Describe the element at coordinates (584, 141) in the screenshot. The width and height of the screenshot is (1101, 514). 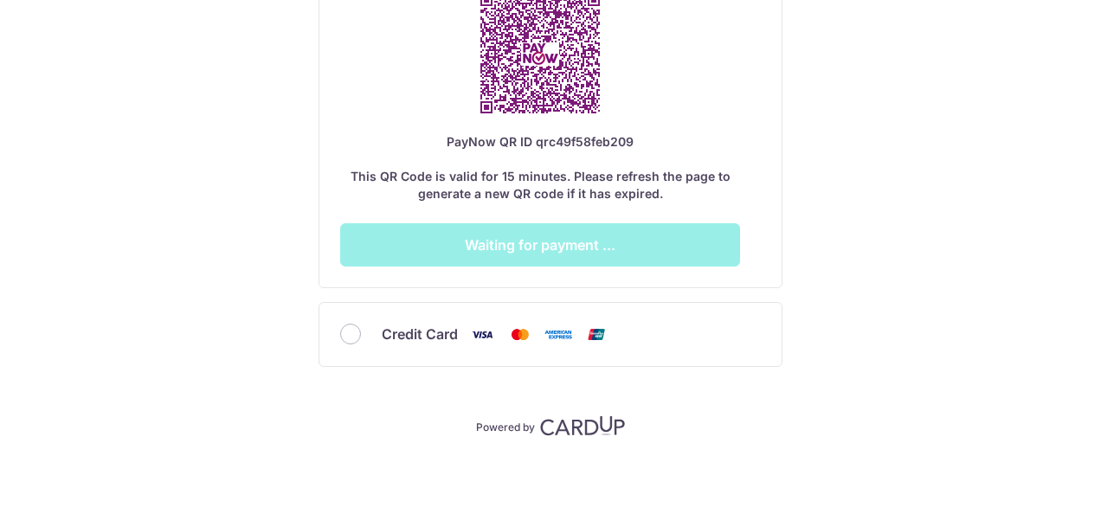
I see `span: qrc49f58feb209` at that location.